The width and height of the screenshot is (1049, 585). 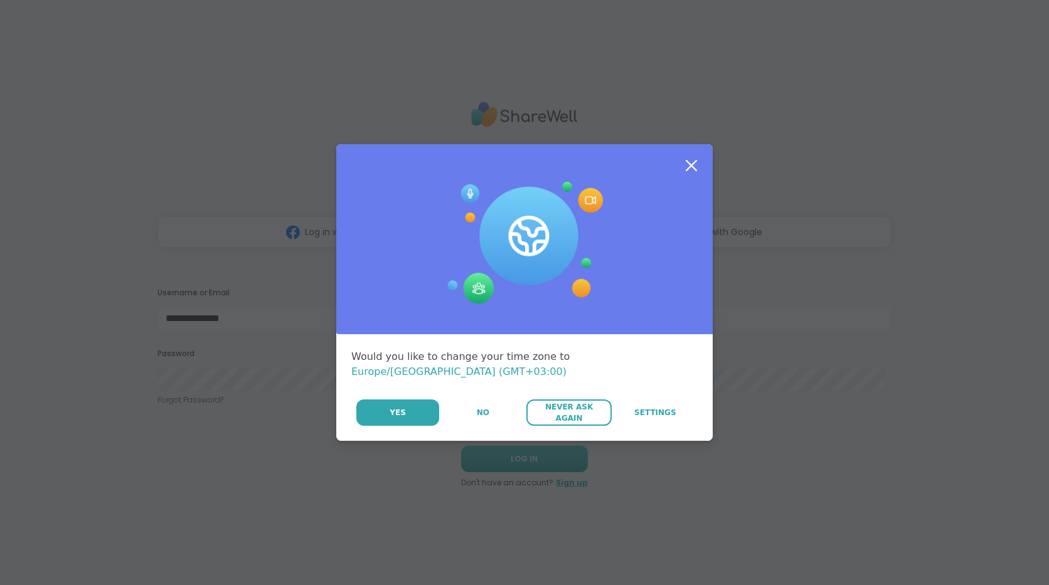 I want to click on span: Yes, so click(x=398, y=413).